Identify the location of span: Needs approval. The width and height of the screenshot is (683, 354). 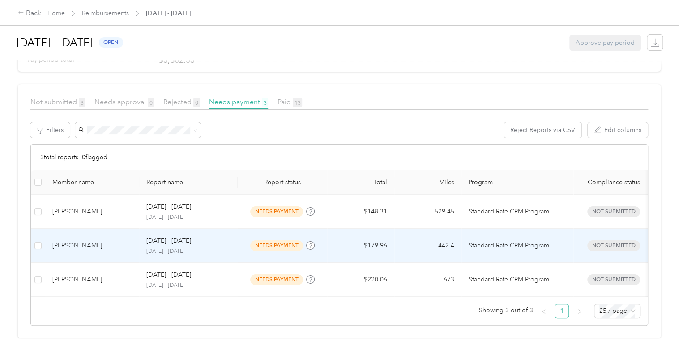
(124, 102).